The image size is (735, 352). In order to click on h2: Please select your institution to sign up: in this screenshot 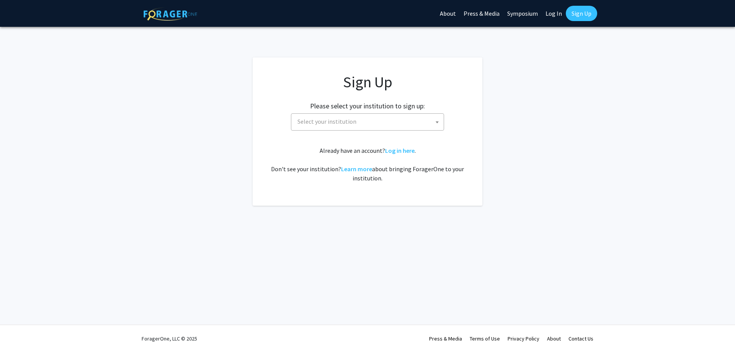, I will do `click(367, 106)`.